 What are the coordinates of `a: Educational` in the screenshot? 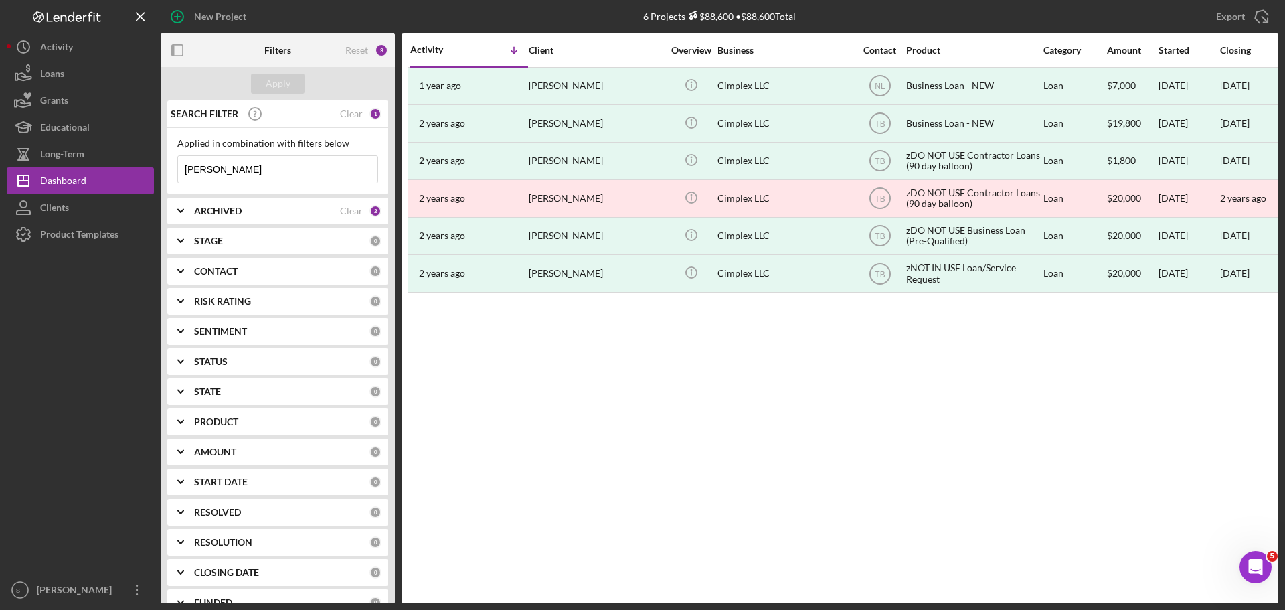 It's located at (80, 127).